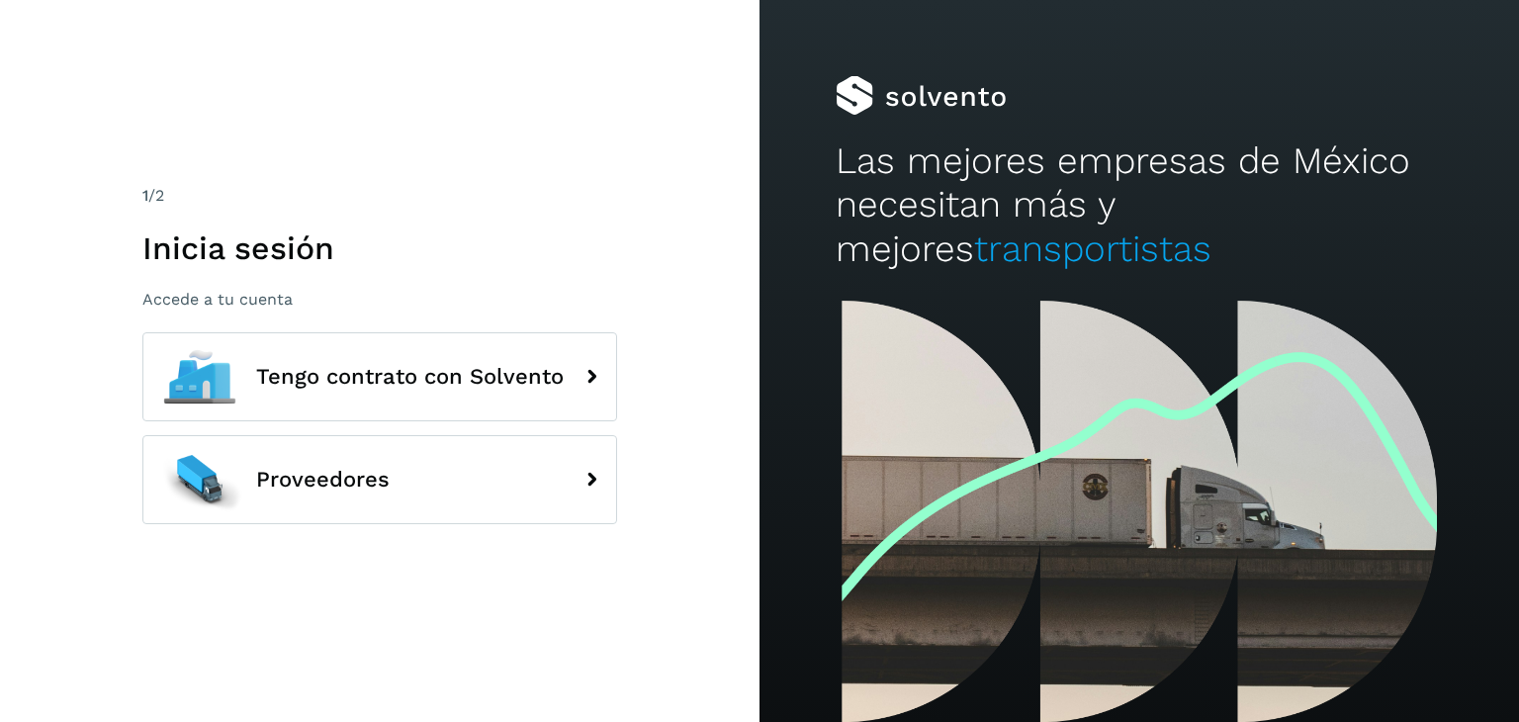 The width and height of the screenshot is (1519, 722). What do you see at coordinates (380, 196) in the screenshot?
I see `div: /2` at bounding box center [380, 196].